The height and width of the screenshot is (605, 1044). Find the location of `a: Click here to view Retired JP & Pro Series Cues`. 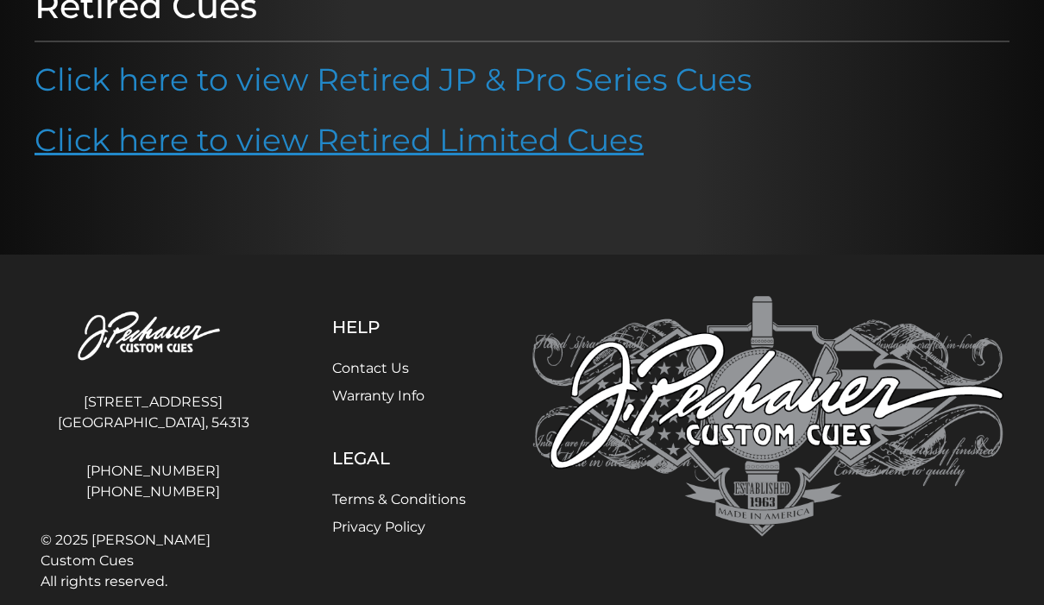

a: Click here to view Retired JP & Pro Series Cues is located at coordinates (393, 79).